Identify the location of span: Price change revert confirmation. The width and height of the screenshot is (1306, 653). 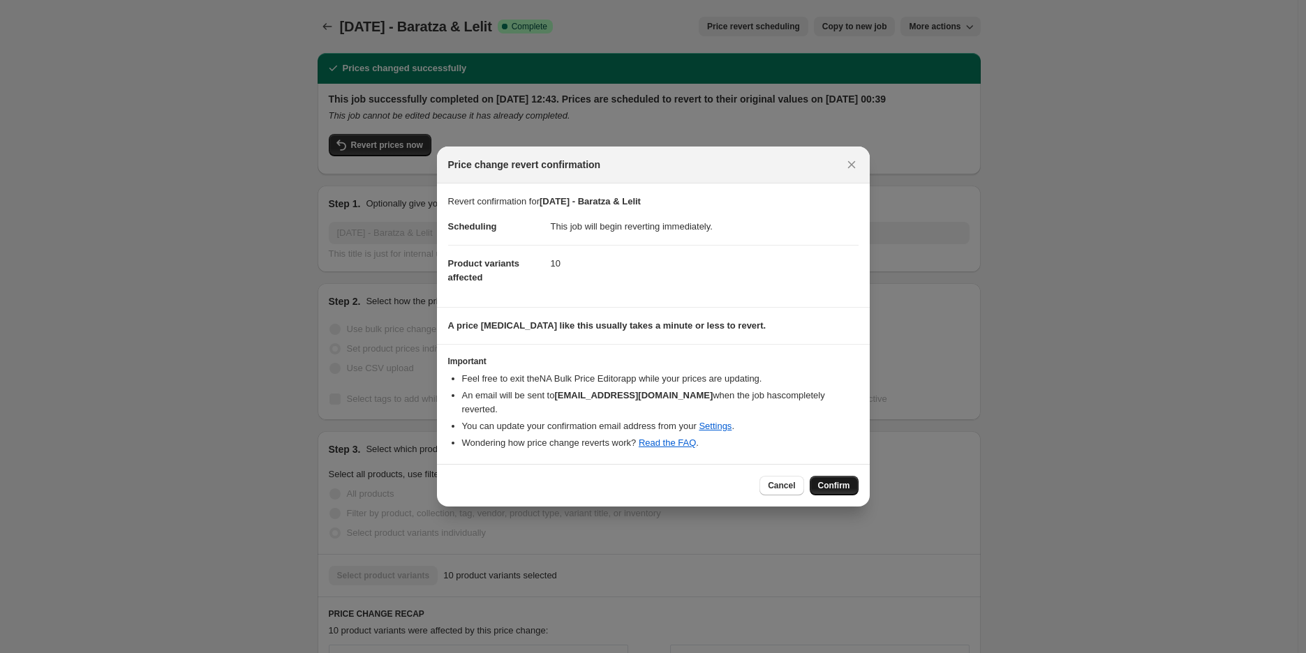
(524, 165).